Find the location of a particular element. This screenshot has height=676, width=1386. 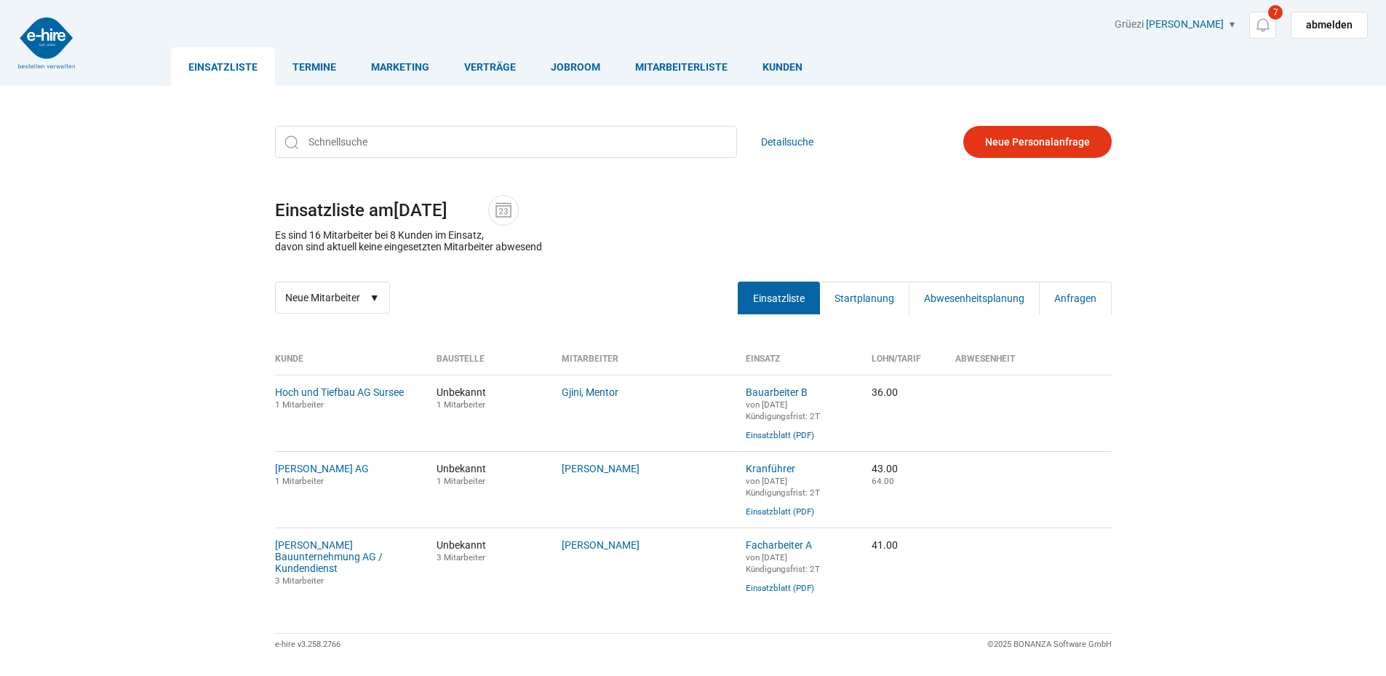

a: Startplanung is located at coordinates (864, 298).